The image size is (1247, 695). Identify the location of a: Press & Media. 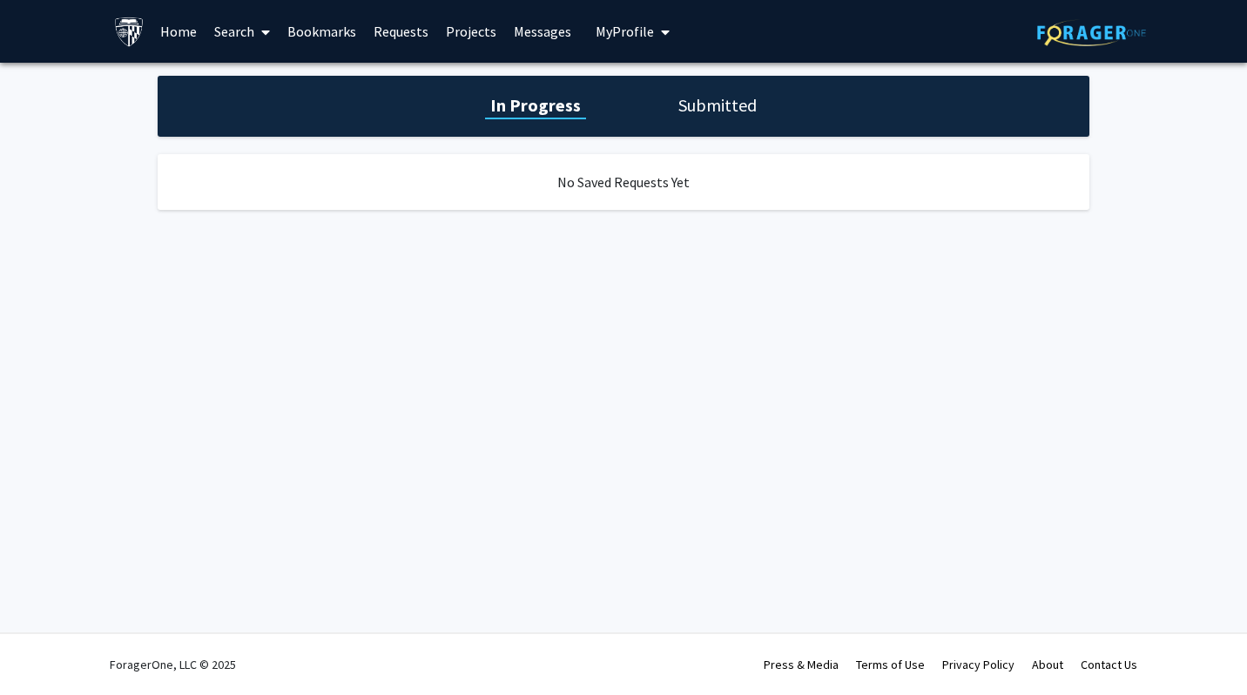
(801, 665).